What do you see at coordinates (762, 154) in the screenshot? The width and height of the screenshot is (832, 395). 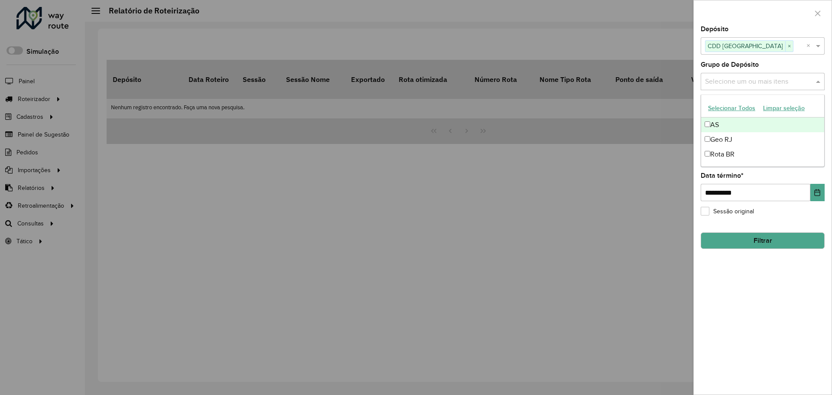 I see `div: Rota BR` at bounding box center [762, 154].